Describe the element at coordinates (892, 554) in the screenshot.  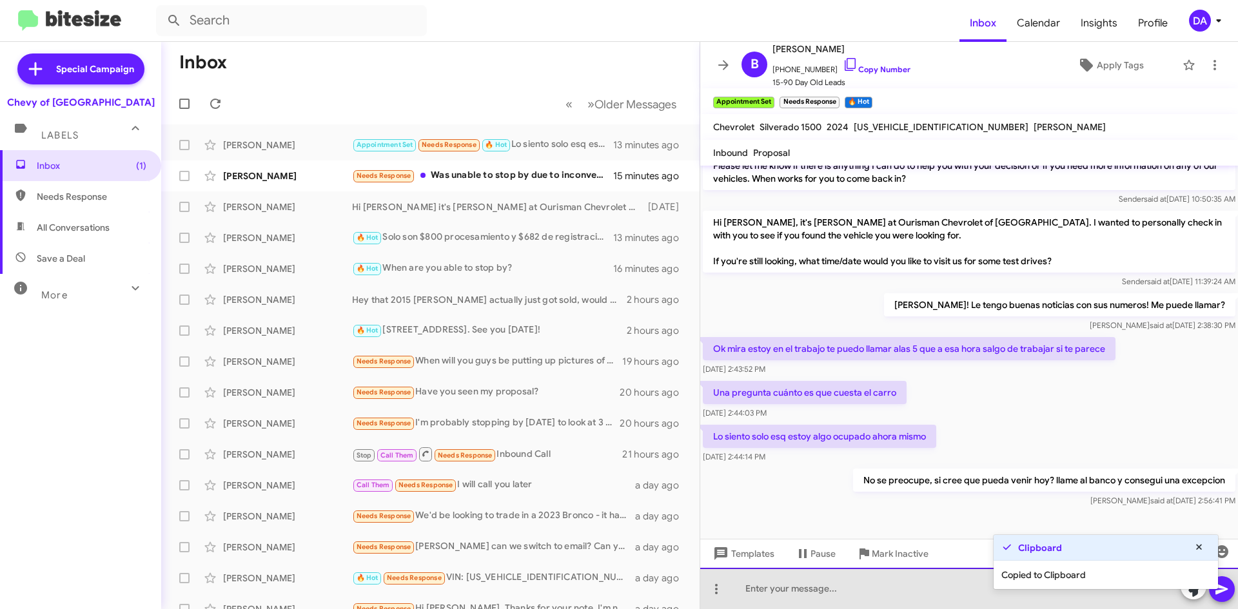
I see `button: Mark Inactive` at that location.